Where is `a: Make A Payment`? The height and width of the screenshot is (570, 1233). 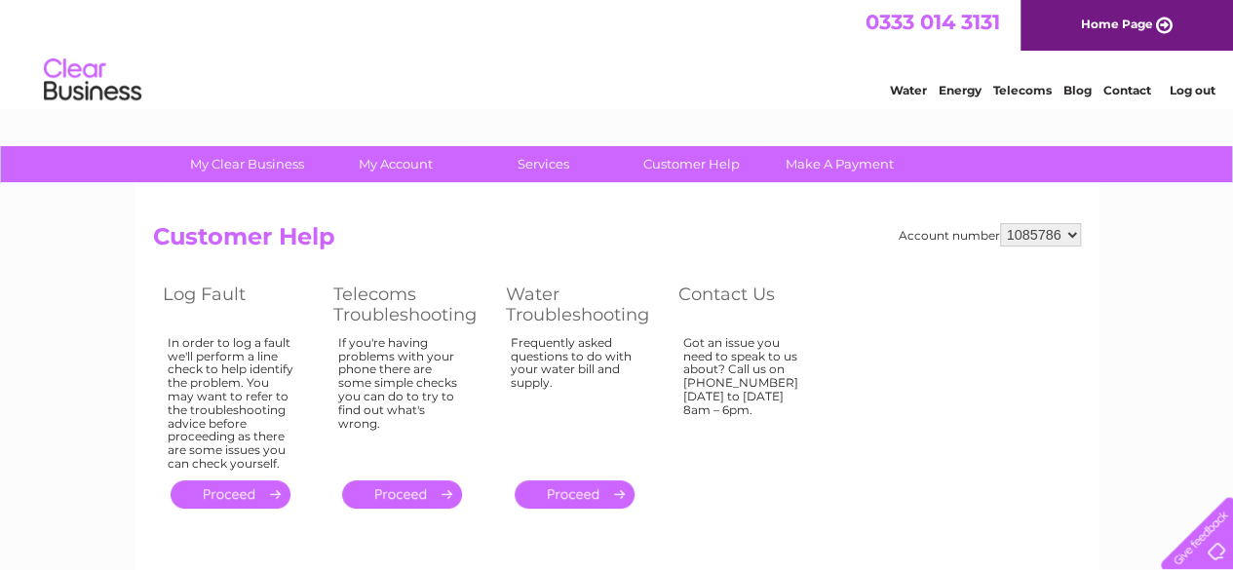
a: Make A Payment is located at coordinates (839, 164).